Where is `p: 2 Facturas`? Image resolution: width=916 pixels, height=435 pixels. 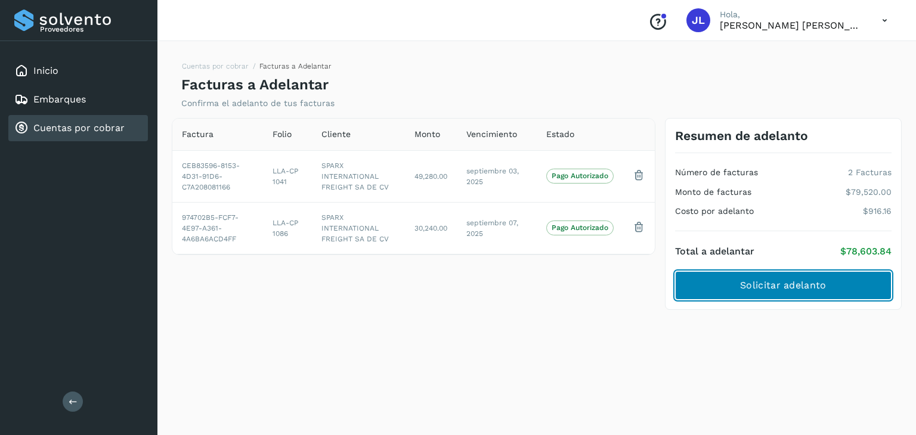
p: 2 Facturas is located at coordinates (869, 172).